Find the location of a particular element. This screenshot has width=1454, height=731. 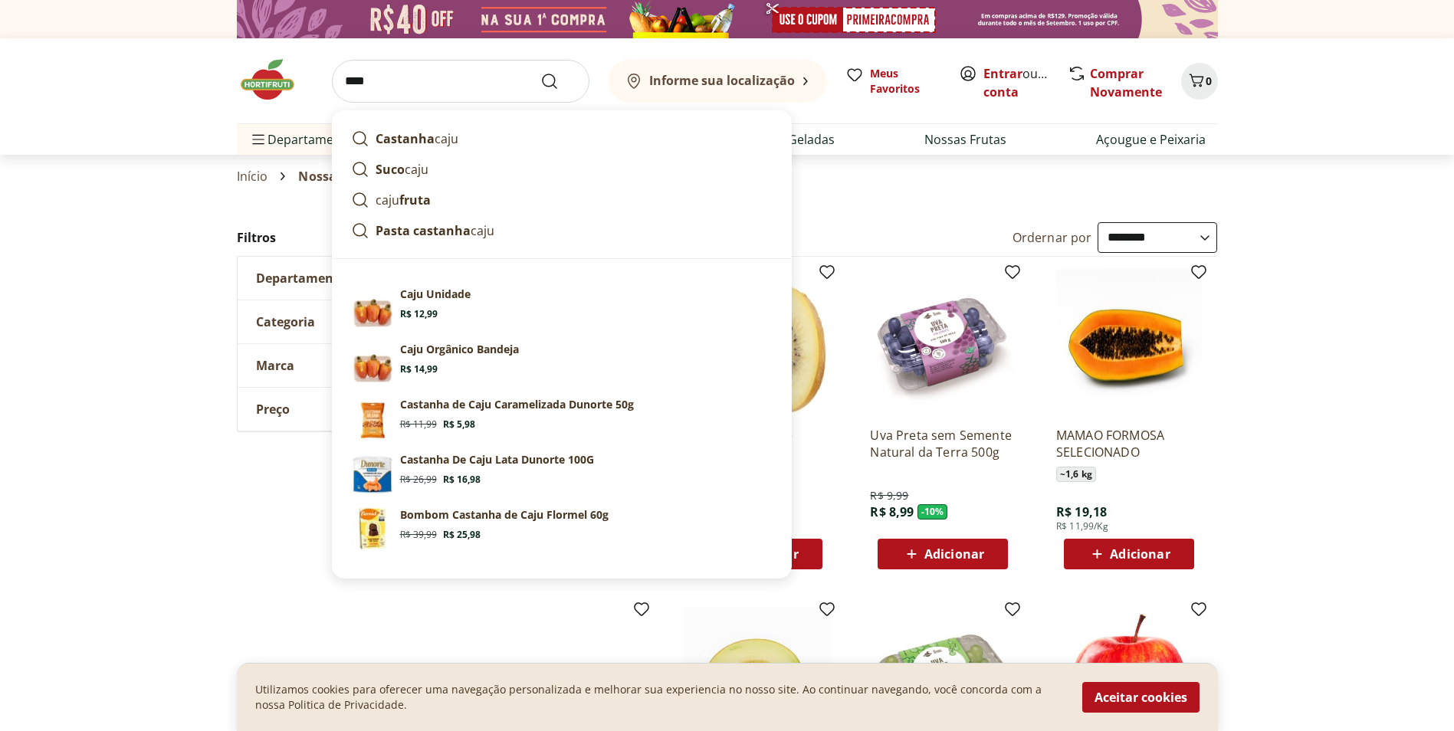

p: Caju Orgânico Bandeja is located at coordinates (459, 350).